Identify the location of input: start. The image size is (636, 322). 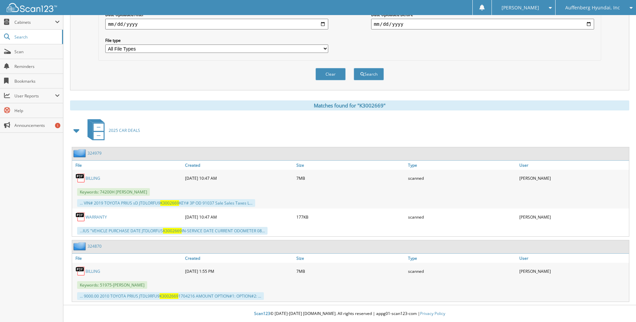
(217, 24).